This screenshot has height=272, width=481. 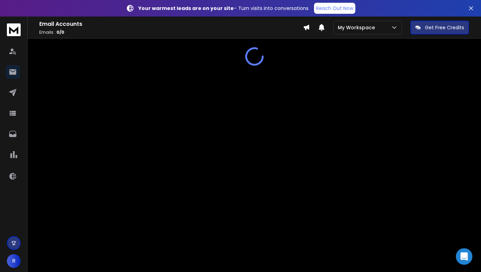 I want to click on strong: Your warmest leads are on your site, so click(x=186, y=8).